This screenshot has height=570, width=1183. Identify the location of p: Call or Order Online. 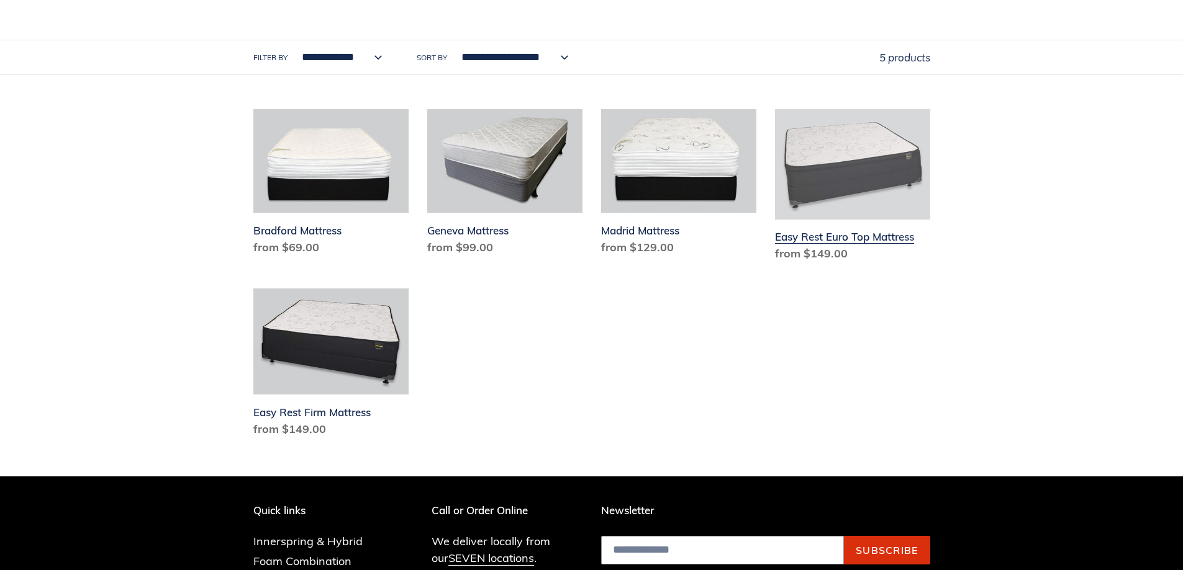
(507, 511).